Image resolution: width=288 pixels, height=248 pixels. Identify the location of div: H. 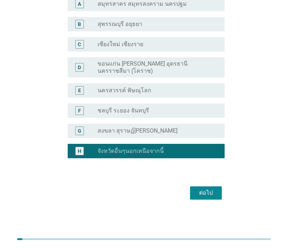
(80, 151).